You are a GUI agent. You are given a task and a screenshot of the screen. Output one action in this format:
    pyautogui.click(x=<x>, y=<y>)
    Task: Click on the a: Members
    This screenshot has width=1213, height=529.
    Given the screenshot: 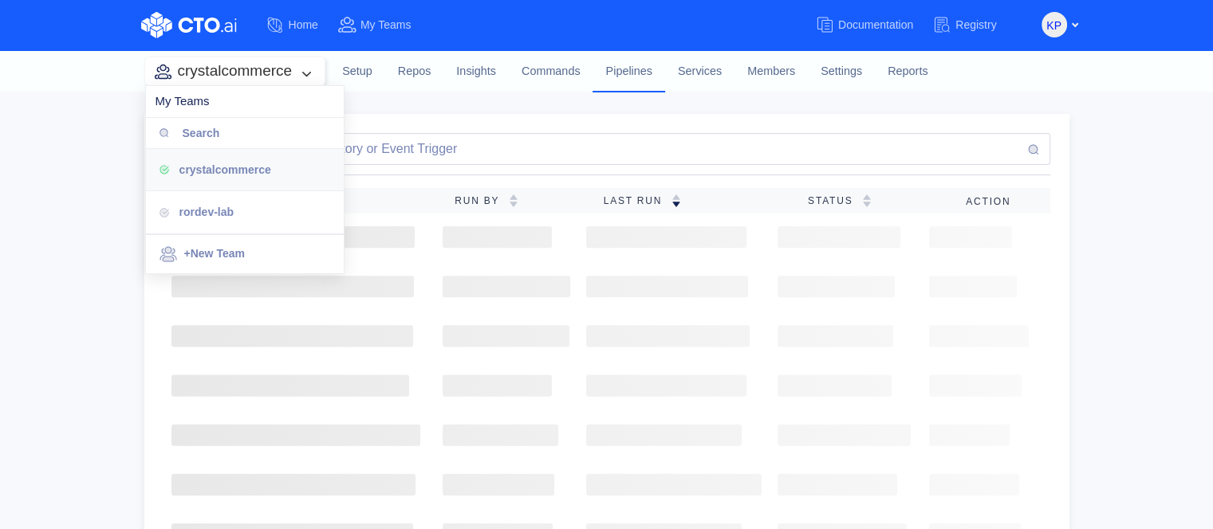 What is the action you would take?
    pyautogui.click(x=771, y=72)
    